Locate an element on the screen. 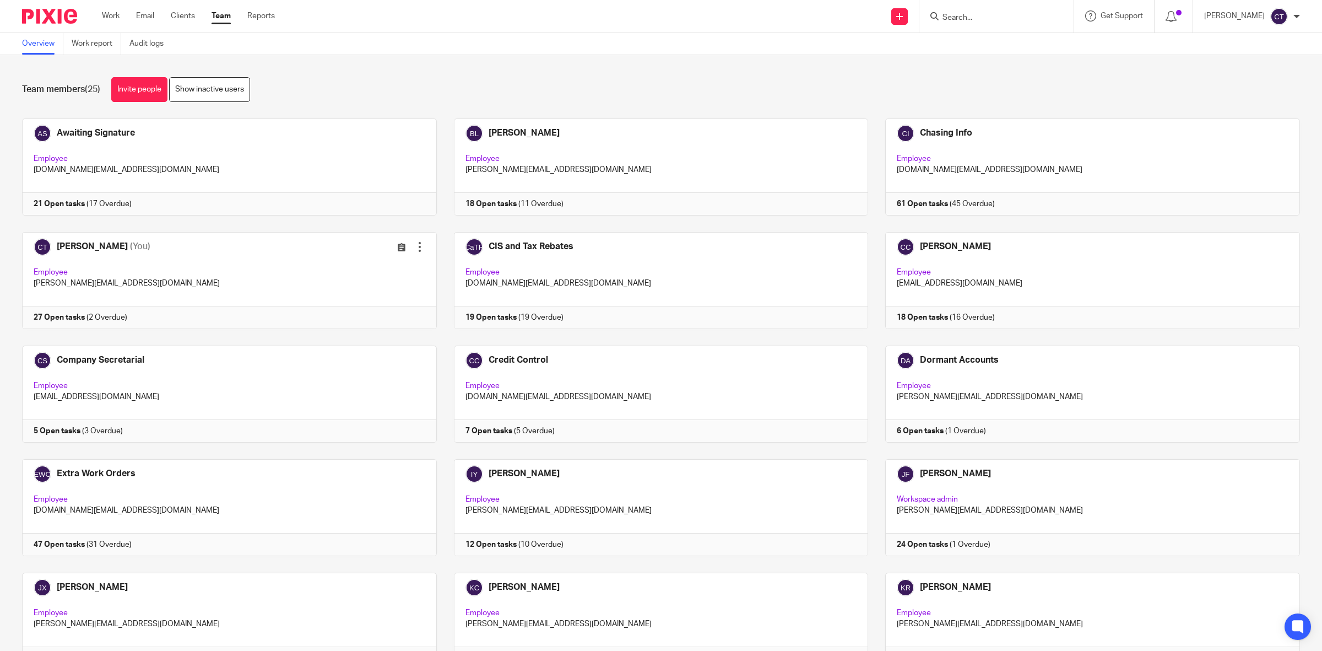  img: Pixie is located at coordinates (50, 16).